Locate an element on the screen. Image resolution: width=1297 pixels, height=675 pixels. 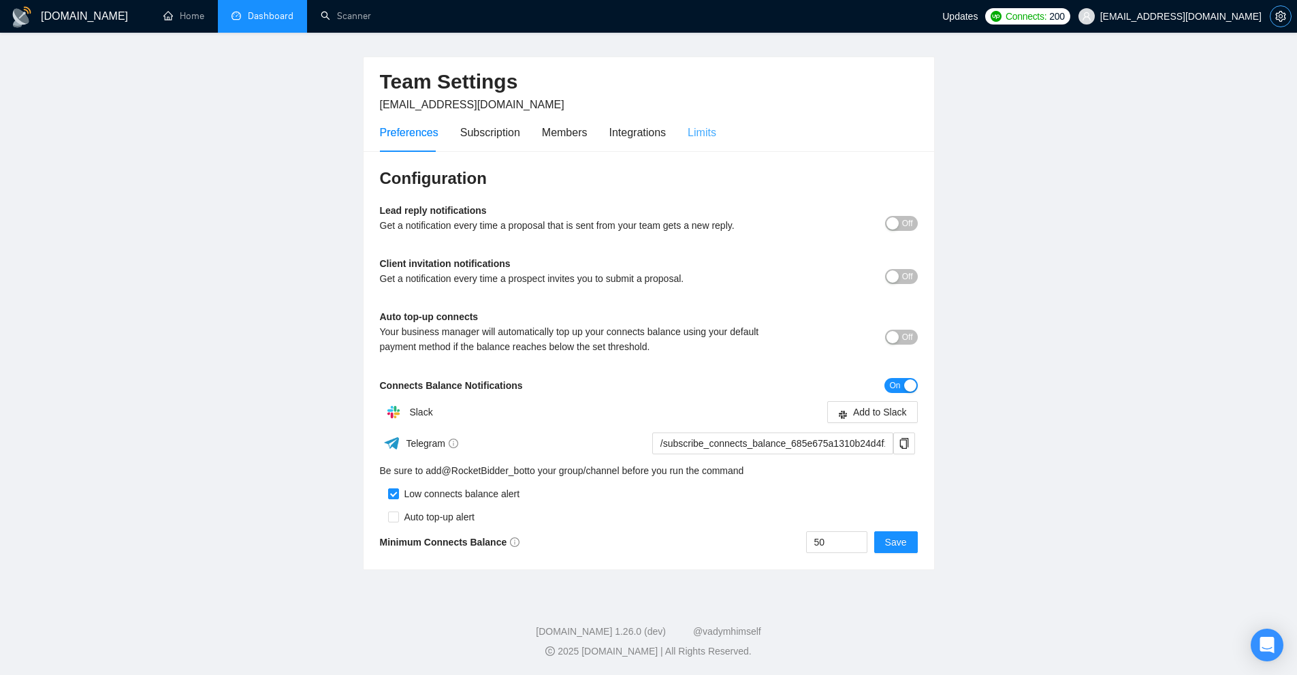
span: Connects: is located at coordinates (1026, 16).